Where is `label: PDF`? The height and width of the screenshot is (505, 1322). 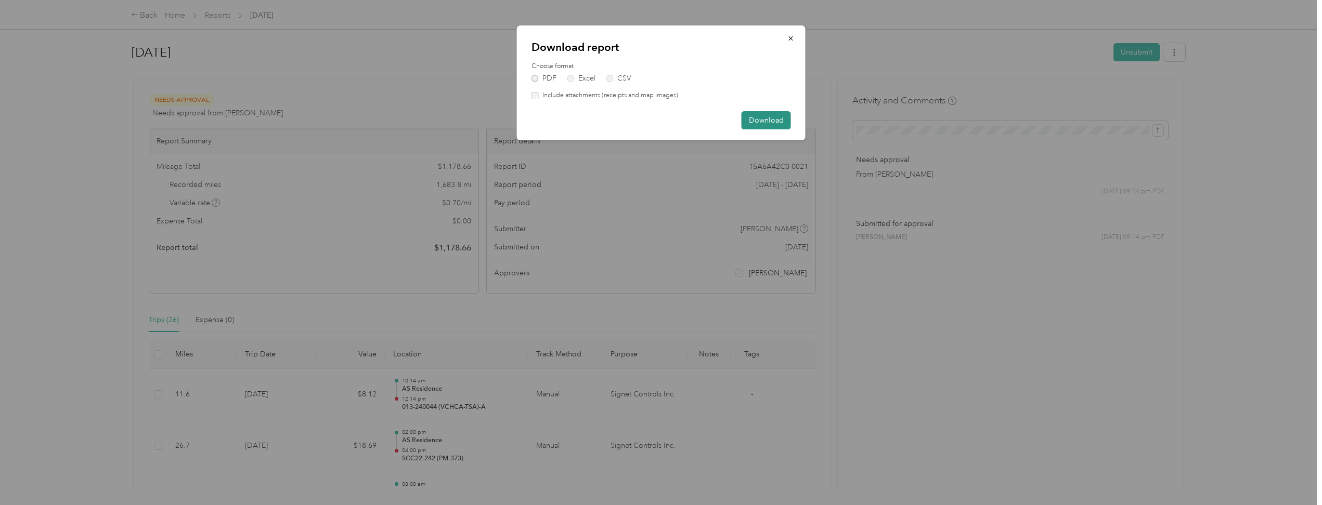
label: PDF is located at coordinates (544, 79).